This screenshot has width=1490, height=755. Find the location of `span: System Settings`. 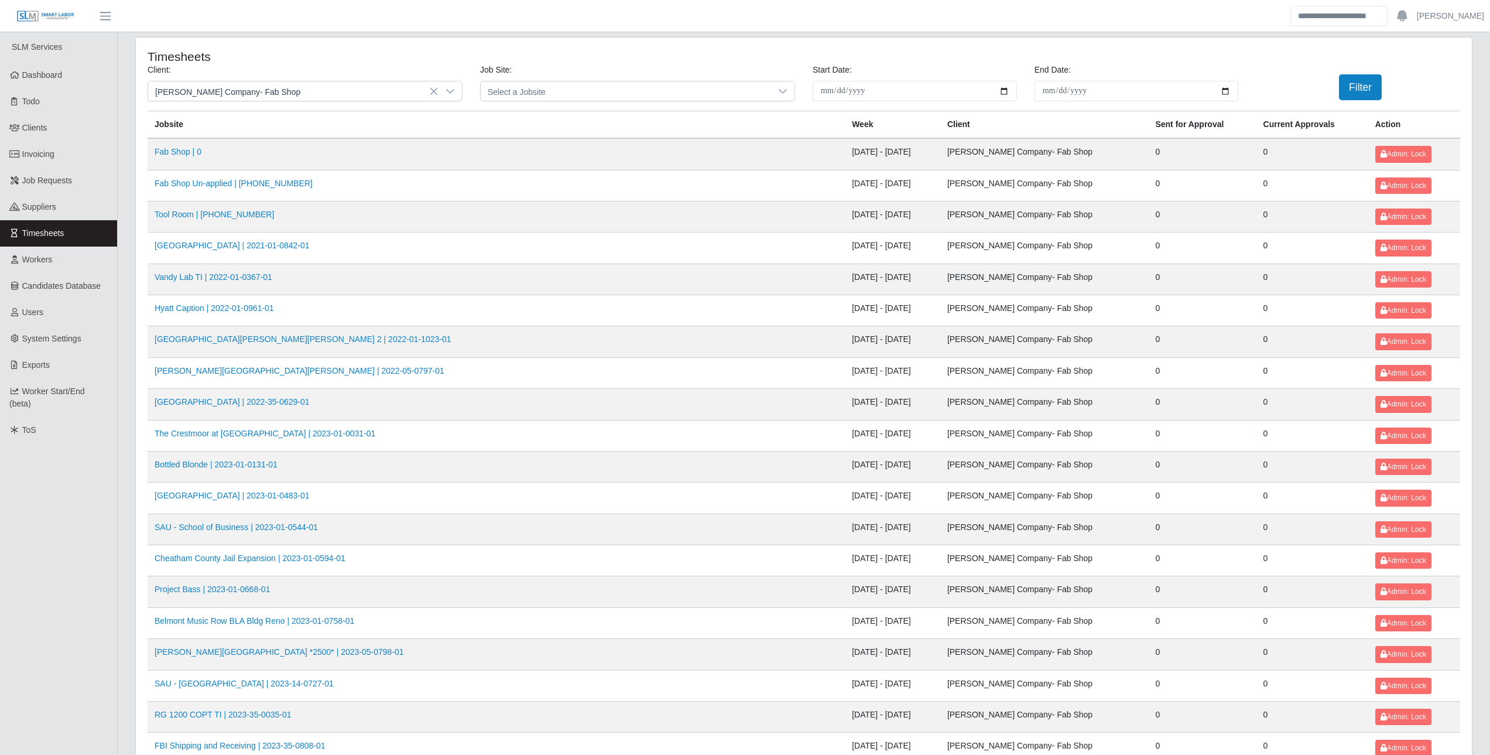

span: System Settings is located at coordinates (52, 338).